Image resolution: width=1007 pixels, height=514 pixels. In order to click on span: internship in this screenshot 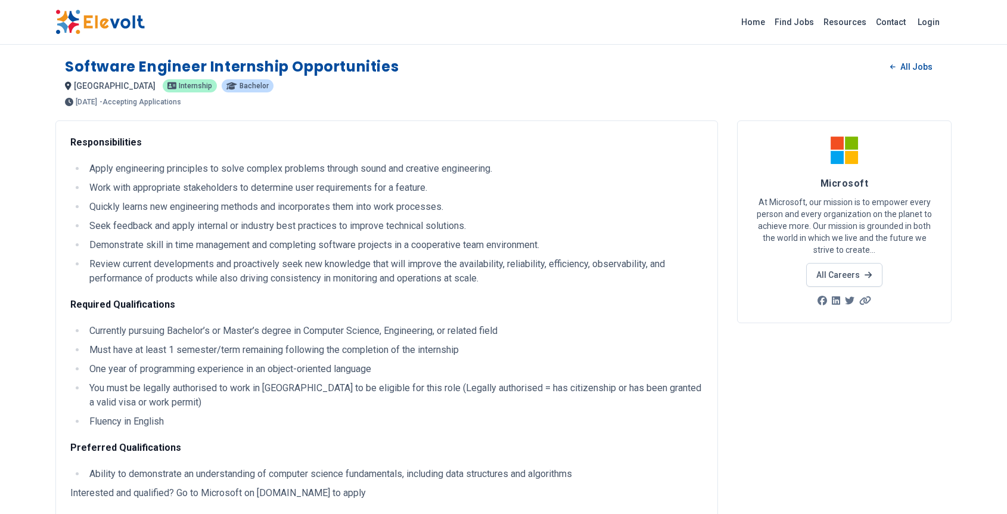, I will do `click(195, 86)`.